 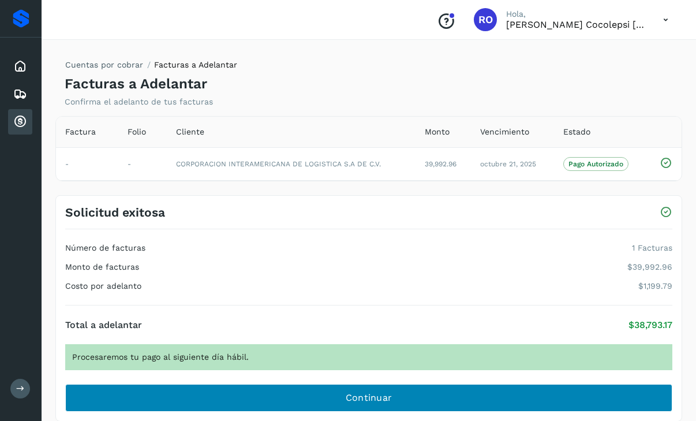 I want to click on span: Monto, so click(x=437, y=132).